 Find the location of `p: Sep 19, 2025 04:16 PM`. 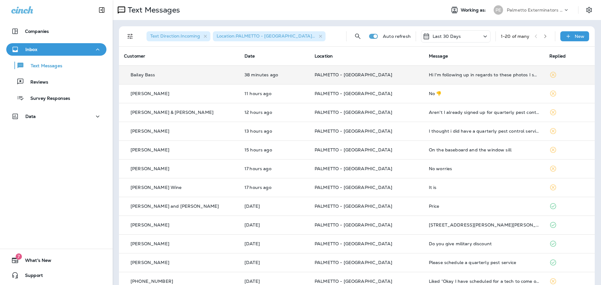

p: Sep 19, 2025 04:16 PM is located at coordinates (275, 263).